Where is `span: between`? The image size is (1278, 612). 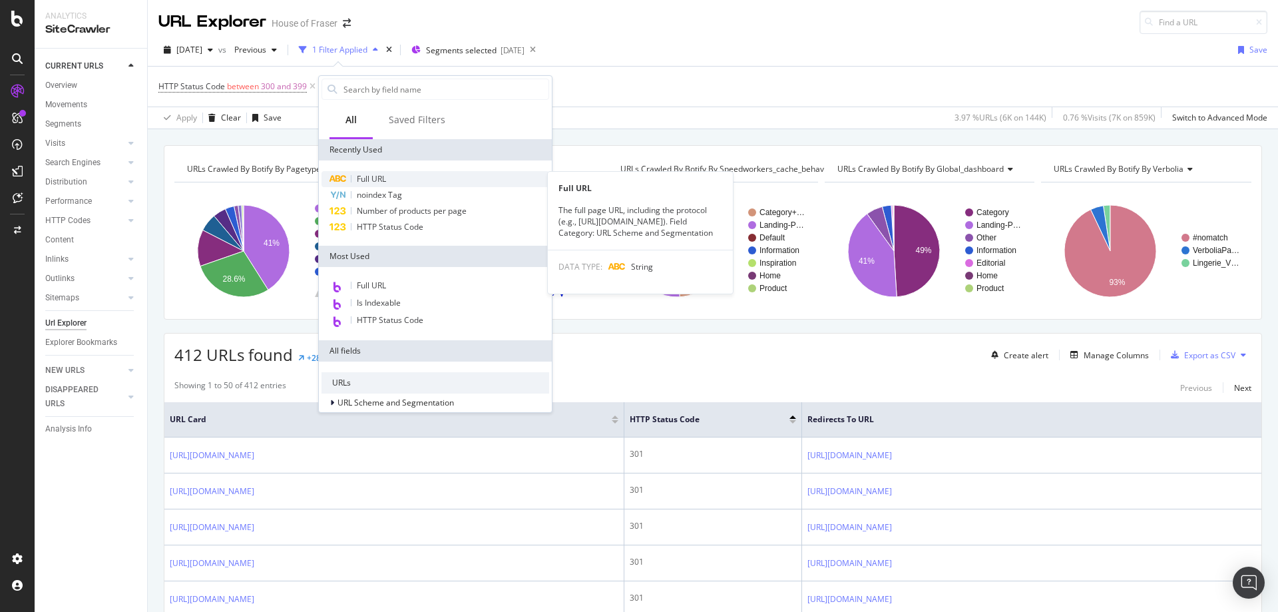
span: between is located at coordinates (243, 86).